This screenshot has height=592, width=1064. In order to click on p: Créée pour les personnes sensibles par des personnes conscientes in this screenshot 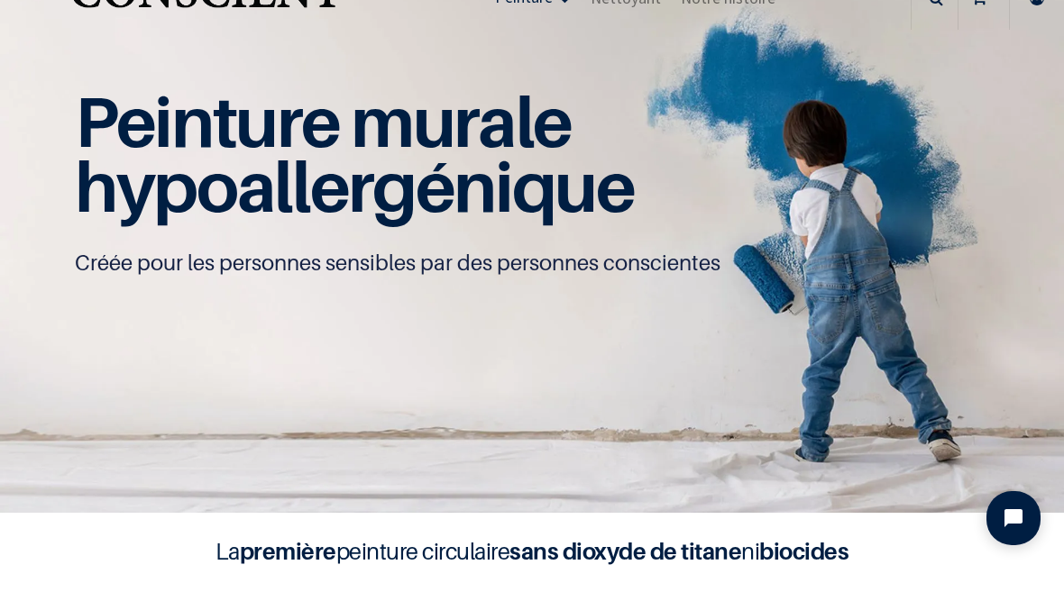, I will do `click(532, 263)`.